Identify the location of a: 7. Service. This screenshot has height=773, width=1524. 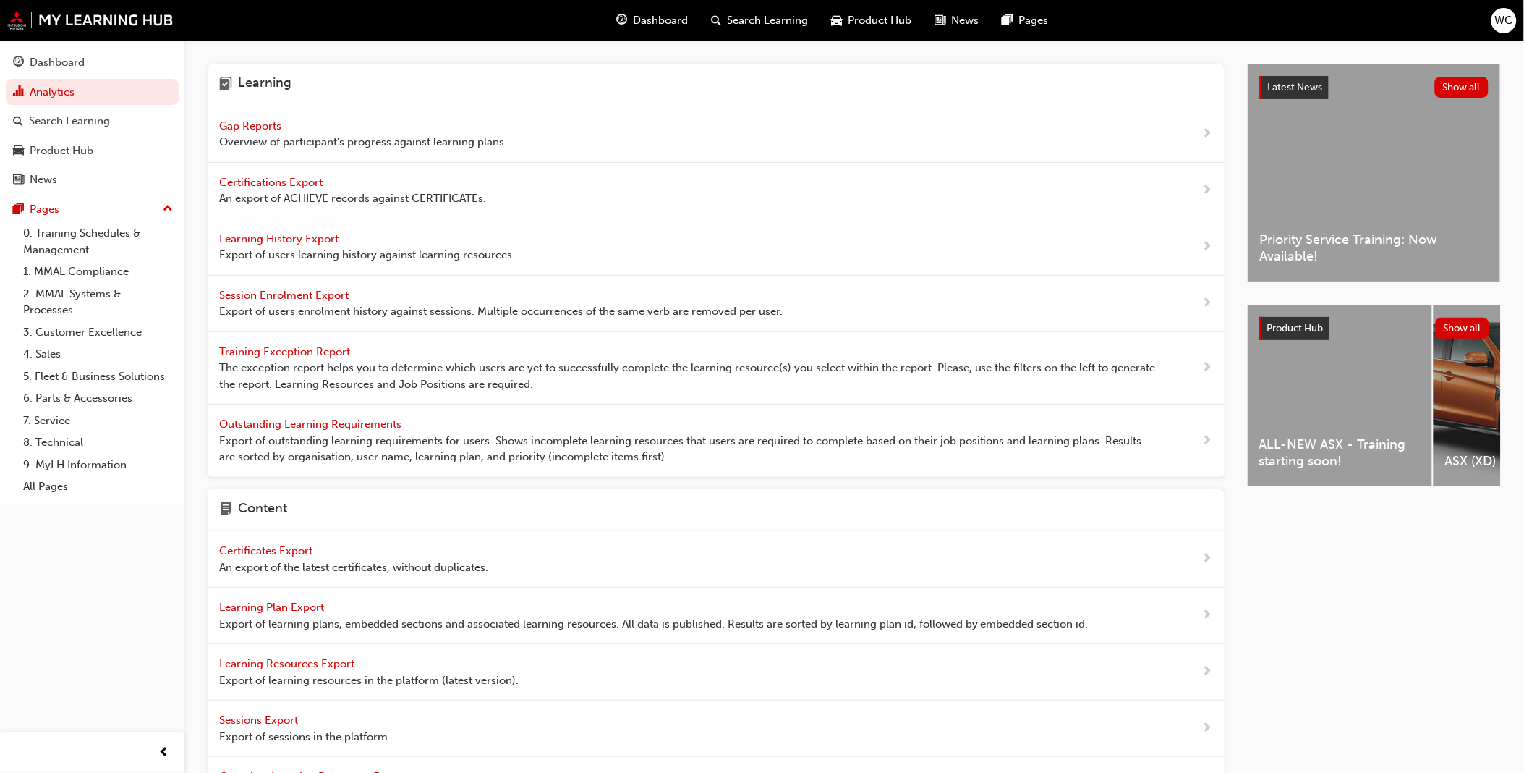
(98, 420).